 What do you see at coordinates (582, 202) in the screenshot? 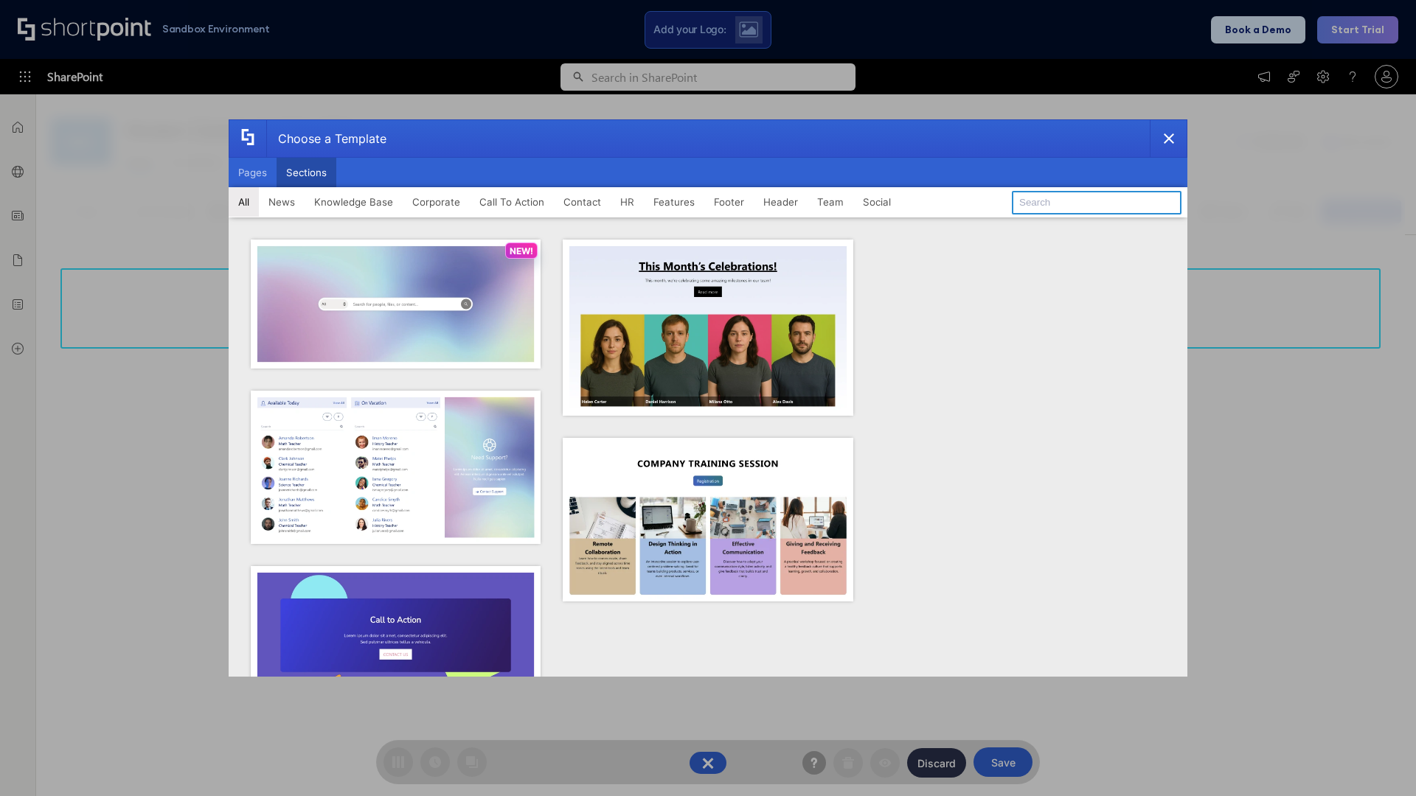
I see `button: Contact` at bounding box center [582, 202].